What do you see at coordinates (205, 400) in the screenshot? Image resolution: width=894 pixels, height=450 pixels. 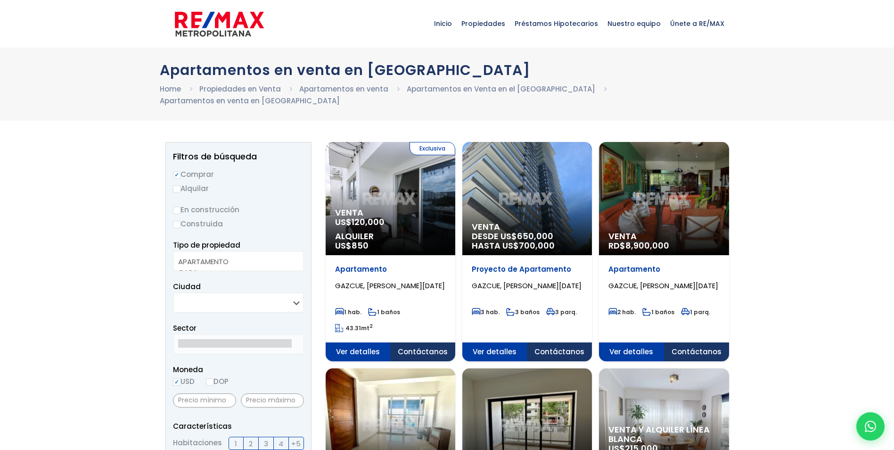 I see `input: Precio mínimo` at bounding box center [205, 400].